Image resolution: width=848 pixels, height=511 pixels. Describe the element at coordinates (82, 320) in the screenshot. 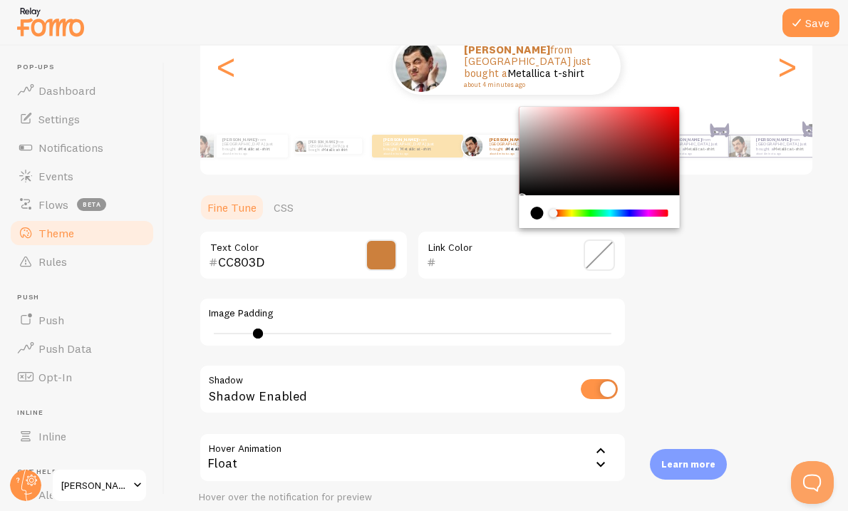

I see `a: Push` at that location.